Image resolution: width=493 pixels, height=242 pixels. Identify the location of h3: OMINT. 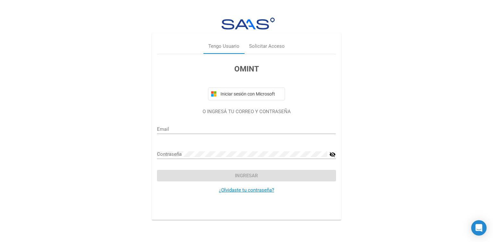
(246, 69).